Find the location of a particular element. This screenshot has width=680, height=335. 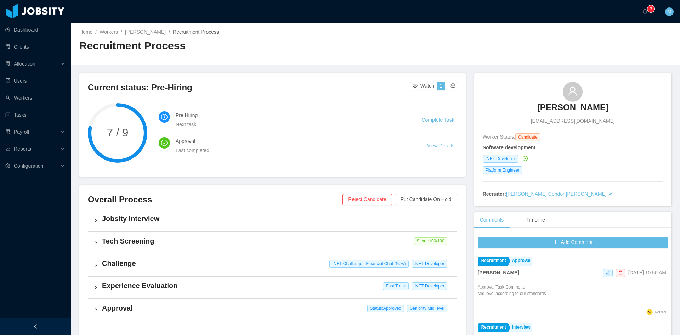

button: Put Candidate On Hold is located at coordinates (426, 199).